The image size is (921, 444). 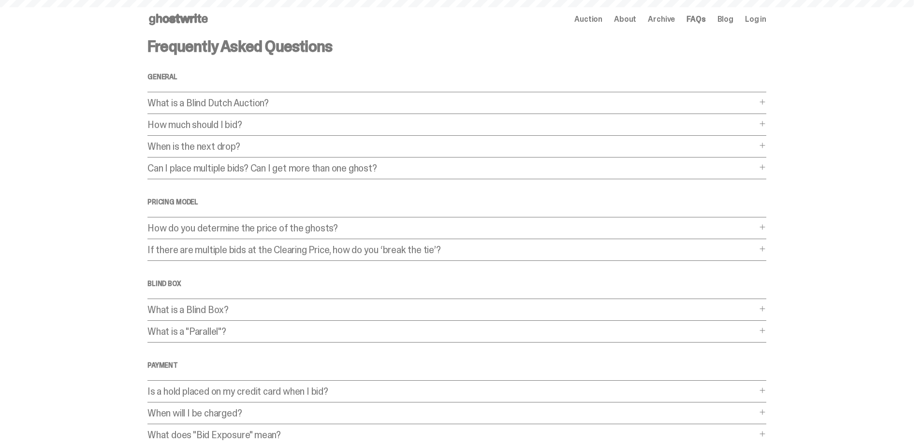 What do you see at coordinates (588, 19) in the screenshot?
I see `a: Auction` at bounding box center [588, 19].